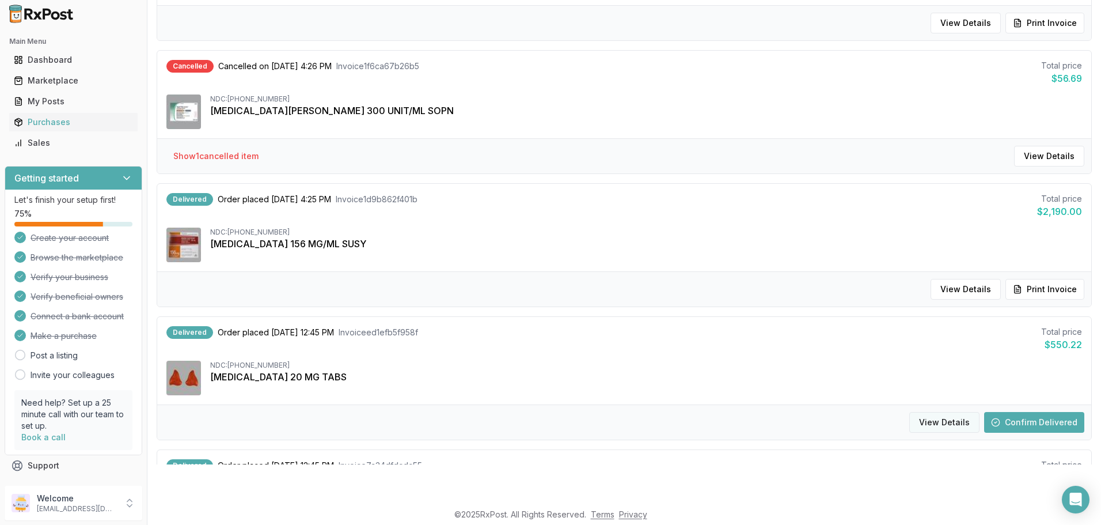 Image resolution: width=1101 pixels, height=525 pixels. I want to click on h2: Main Menu, so click(73, 41).